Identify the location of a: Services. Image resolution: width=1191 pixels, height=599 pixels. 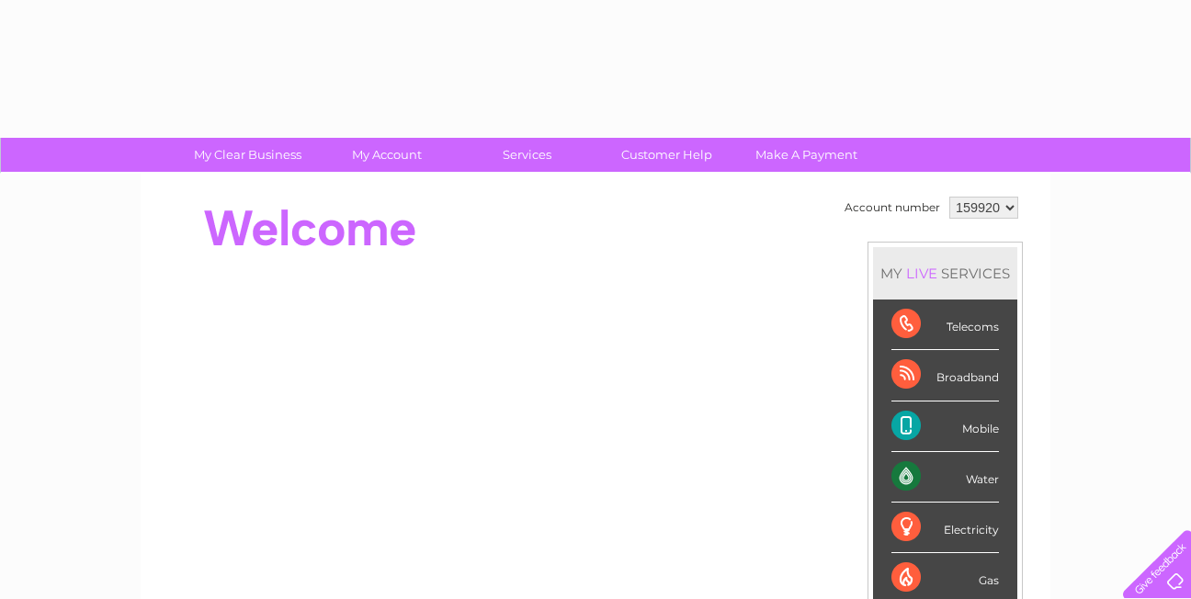
(527, 154).